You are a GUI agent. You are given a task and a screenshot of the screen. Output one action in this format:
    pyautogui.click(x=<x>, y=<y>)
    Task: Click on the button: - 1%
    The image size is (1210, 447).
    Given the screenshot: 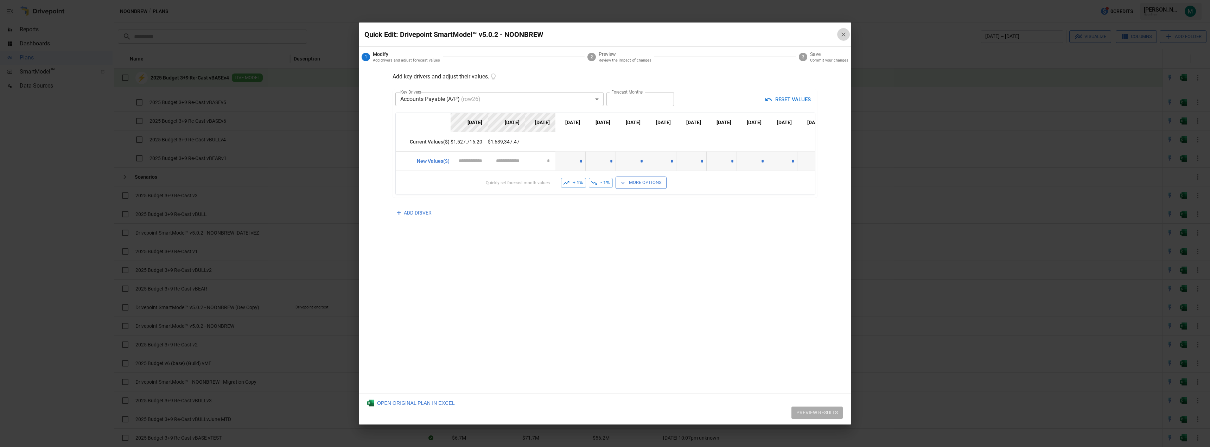 What is the action you would take?
    pyautogui.click(x=601, y=183)
    